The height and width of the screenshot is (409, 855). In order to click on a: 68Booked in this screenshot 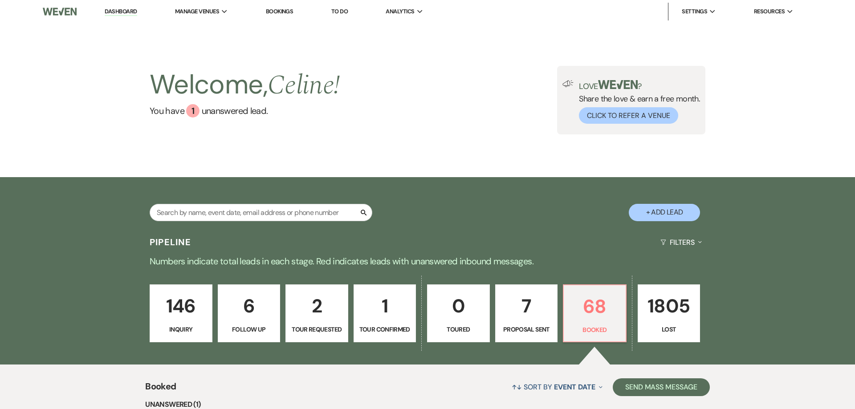, I will do `click(595, 314)`.